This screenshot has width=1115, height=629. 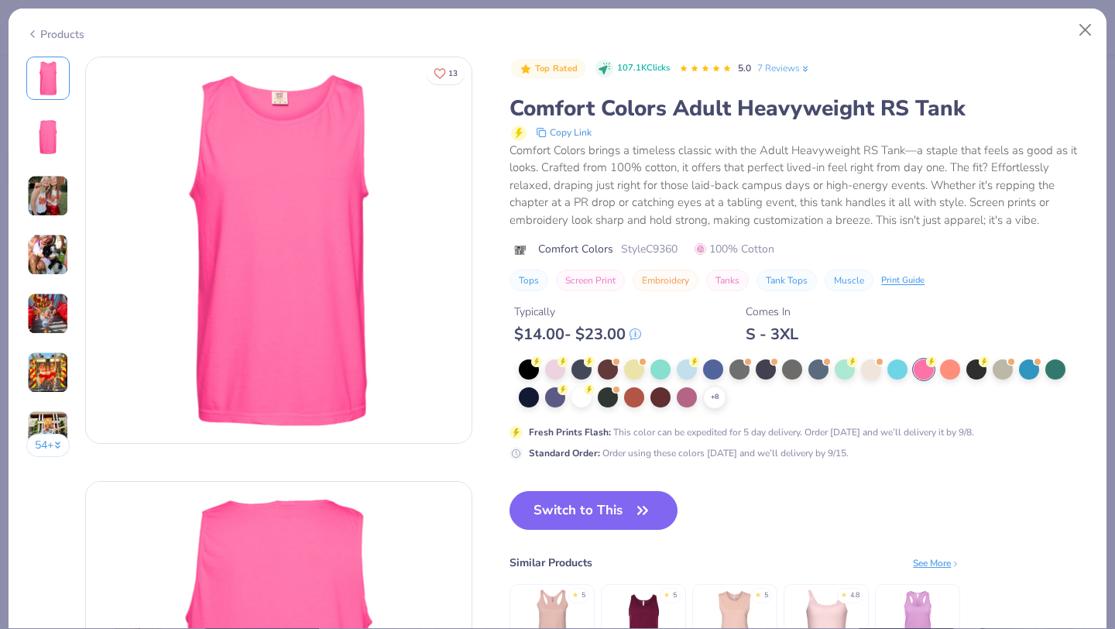 I want to click on button: 54+, so click(x=48, y=445).